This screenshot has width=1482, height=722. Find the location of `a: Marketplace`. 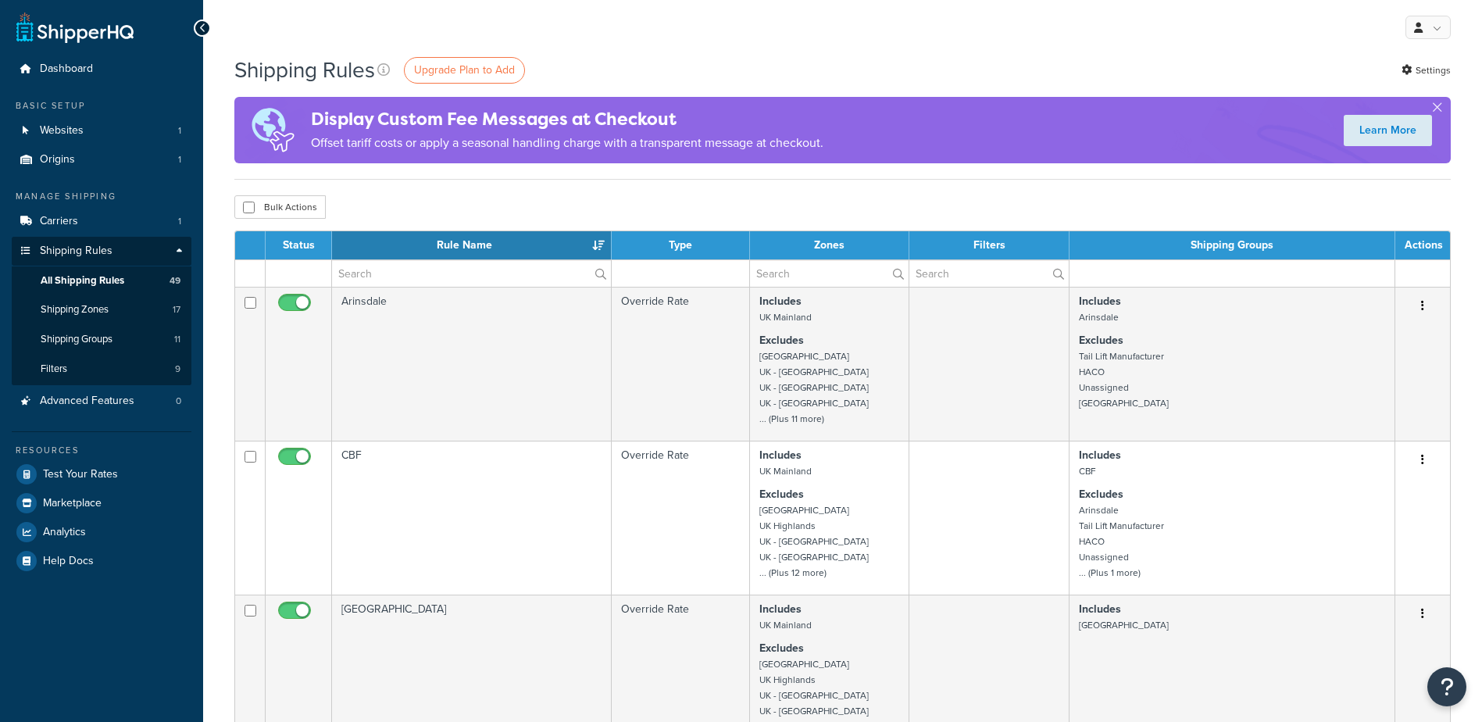

a: Marketplace is located at coordinates (102, 503).